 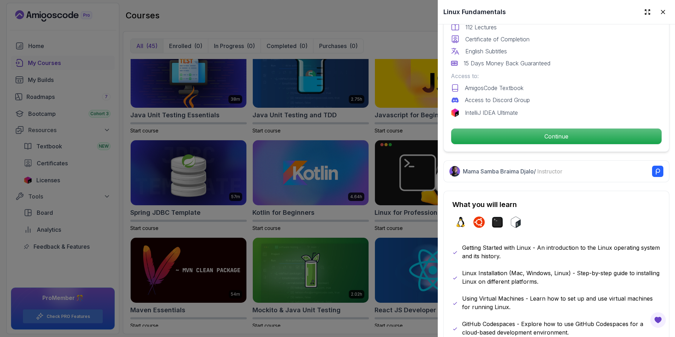 What do you see at coordinates (479, 222) in the screenshot?
I see `img: ubuntu logo` at bounding box center [479, 222].